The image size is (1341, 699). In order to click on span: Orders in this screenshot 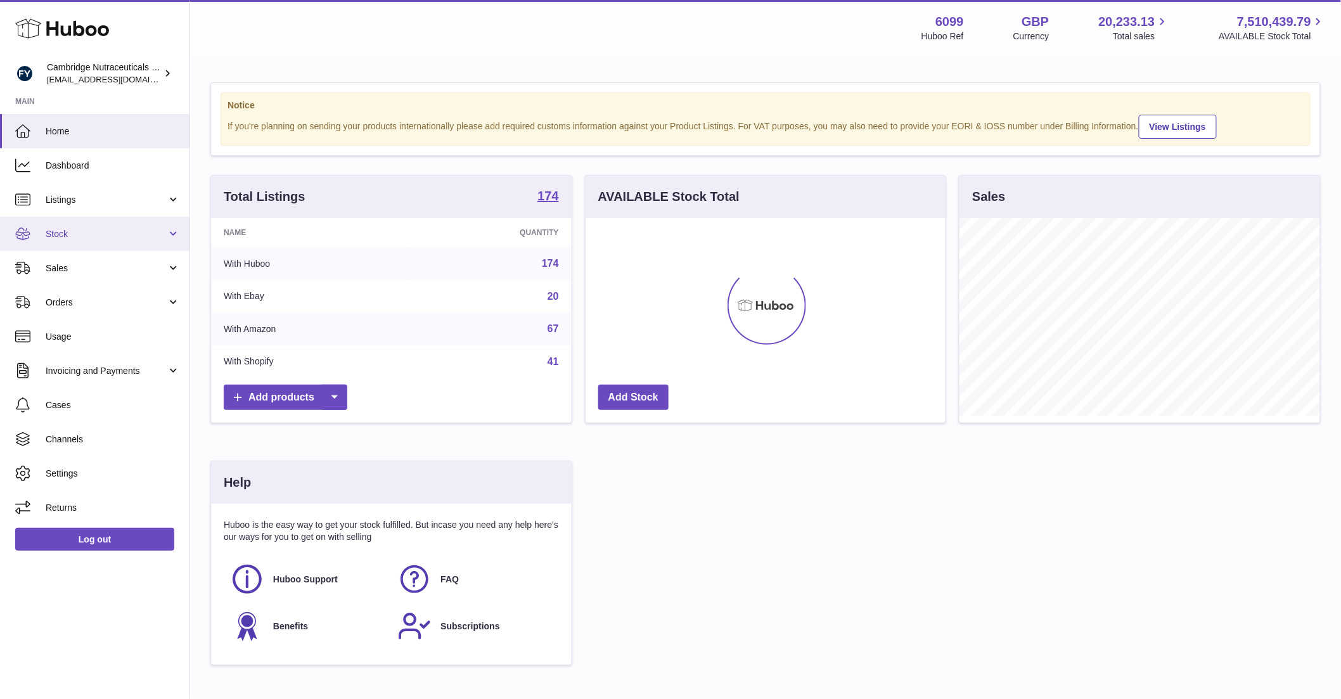, I will do `click(106, 302)`.